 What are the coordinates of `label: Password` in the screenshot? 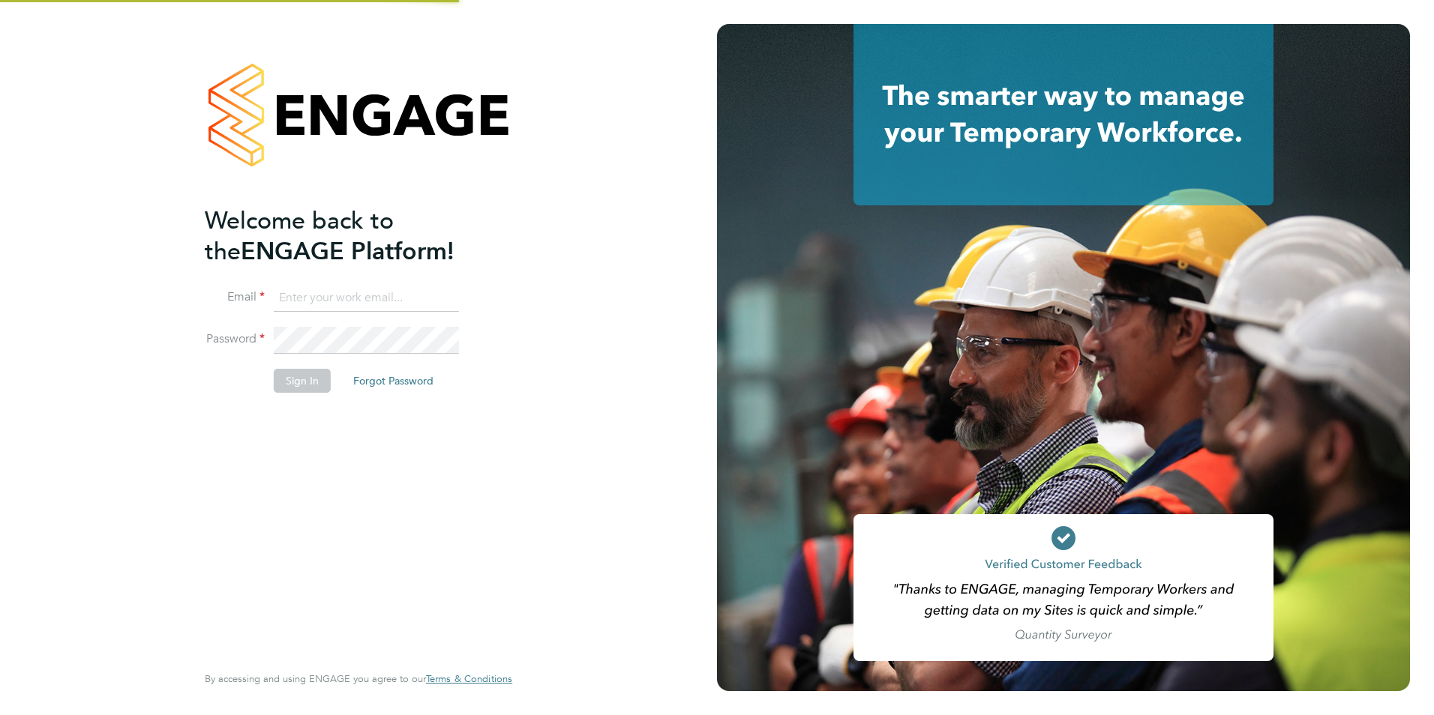 It's located at (235, 339).